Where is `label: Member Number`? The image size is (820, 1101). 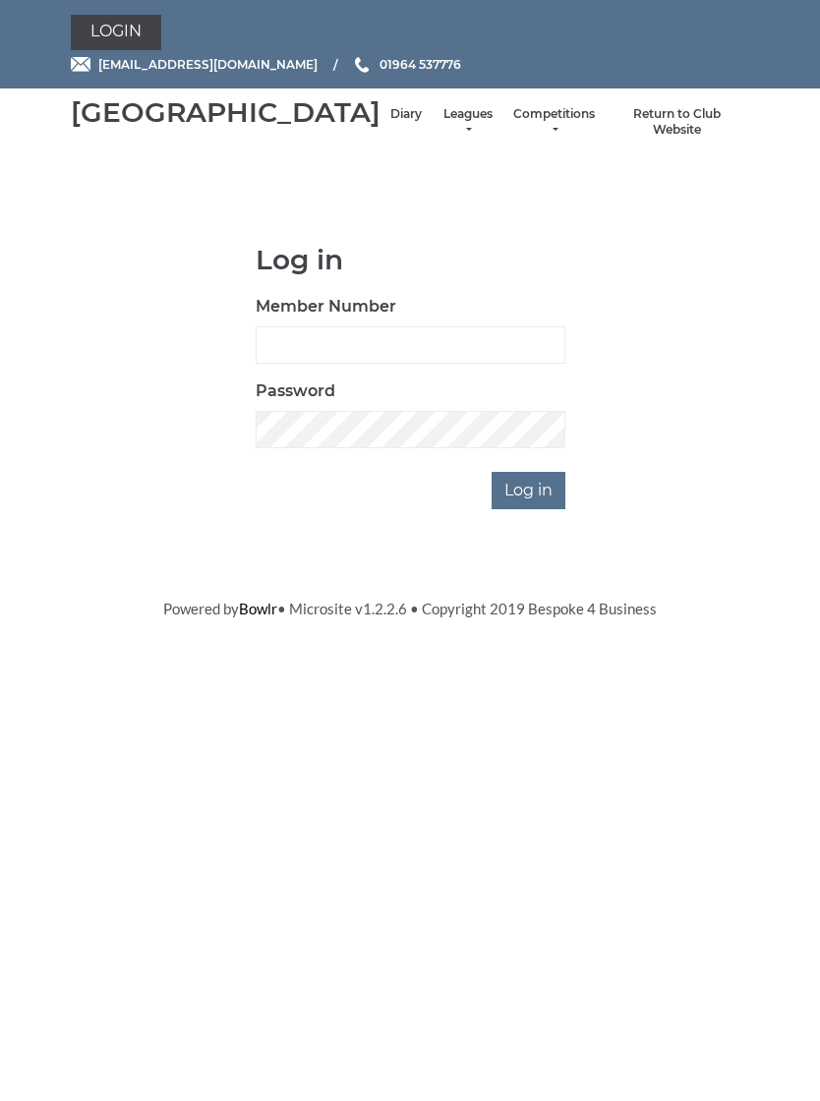
label: Member Number is located at coordinates (326, 307).